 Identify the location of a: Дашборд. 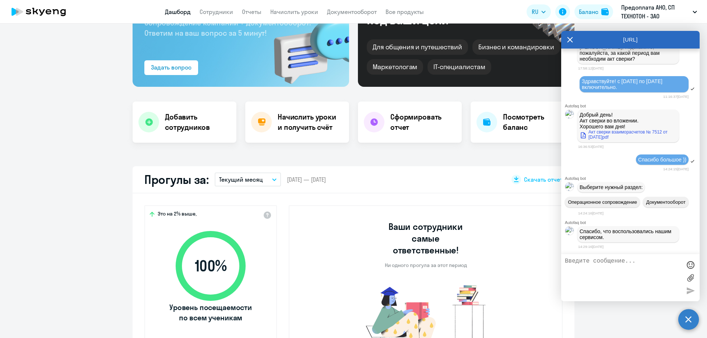
(178, 12).